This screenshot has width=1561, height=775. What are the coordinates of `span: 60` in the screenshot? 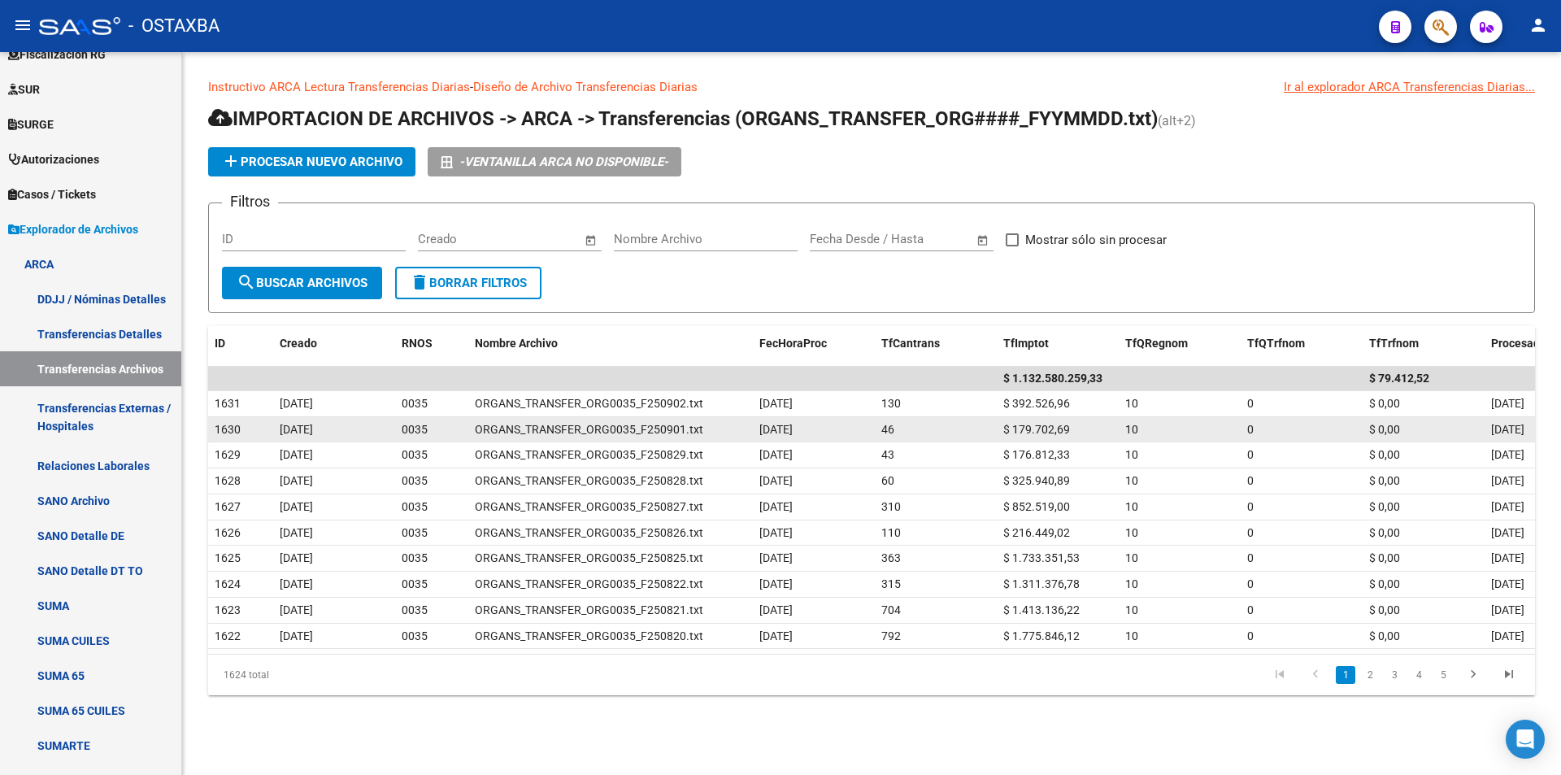 It's located at (888, 481).